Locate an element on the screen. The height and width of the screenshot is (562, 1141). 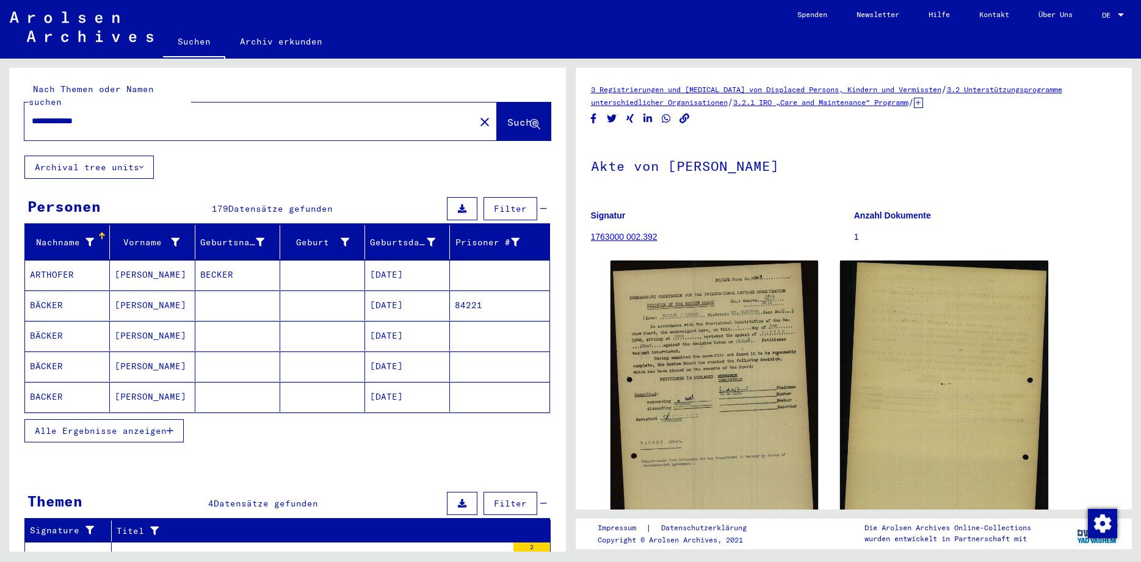
mat-header-cell: Vorname is located at coordinates (152, 242).